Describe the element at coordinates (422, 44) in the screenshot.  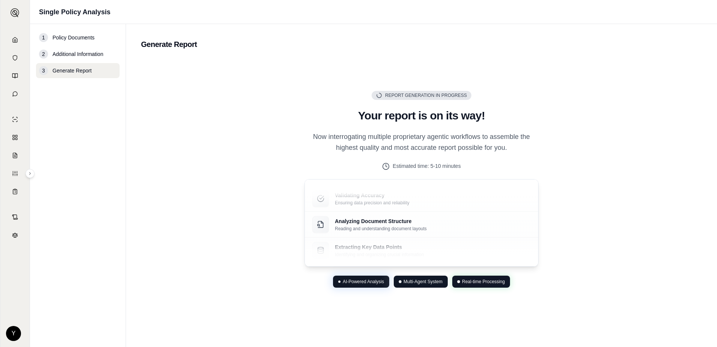
I see `h2: Generate Report` at that location.